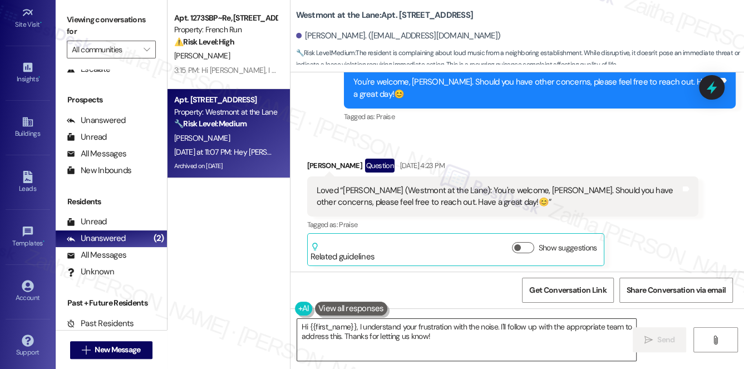  Describe the element at coordinates (567, 248) in the screenshot. I see `label: Show suggestions` at that location.